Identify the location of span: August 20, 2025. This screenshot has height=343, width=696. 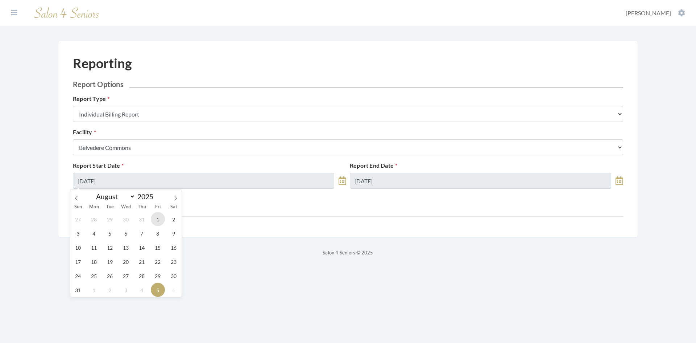
(126, 261).